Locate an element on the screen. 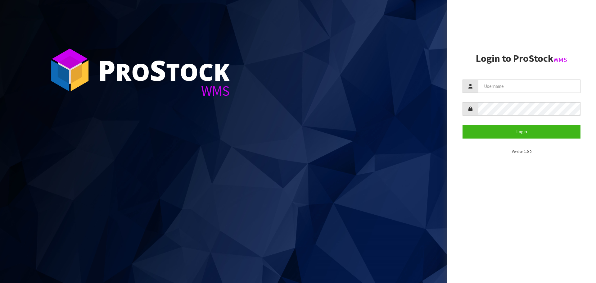  small: WMS is located at coordinates (560, 60).